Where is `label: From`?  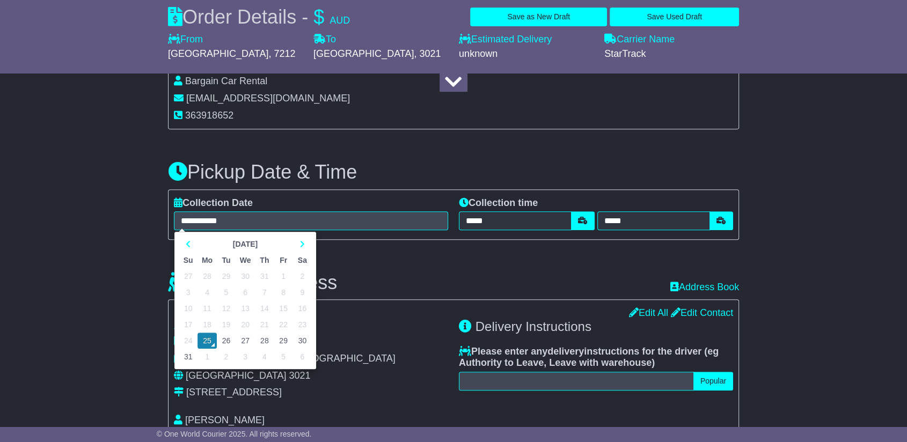
label: From is located at coordinates (185, 40).